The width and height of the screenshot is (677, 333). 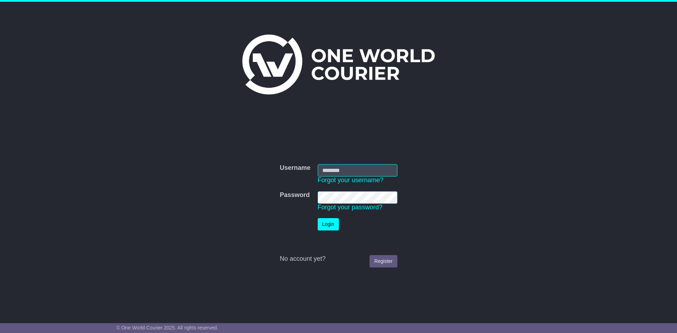 I want to click on label: Password, so click(x=294, y=195).